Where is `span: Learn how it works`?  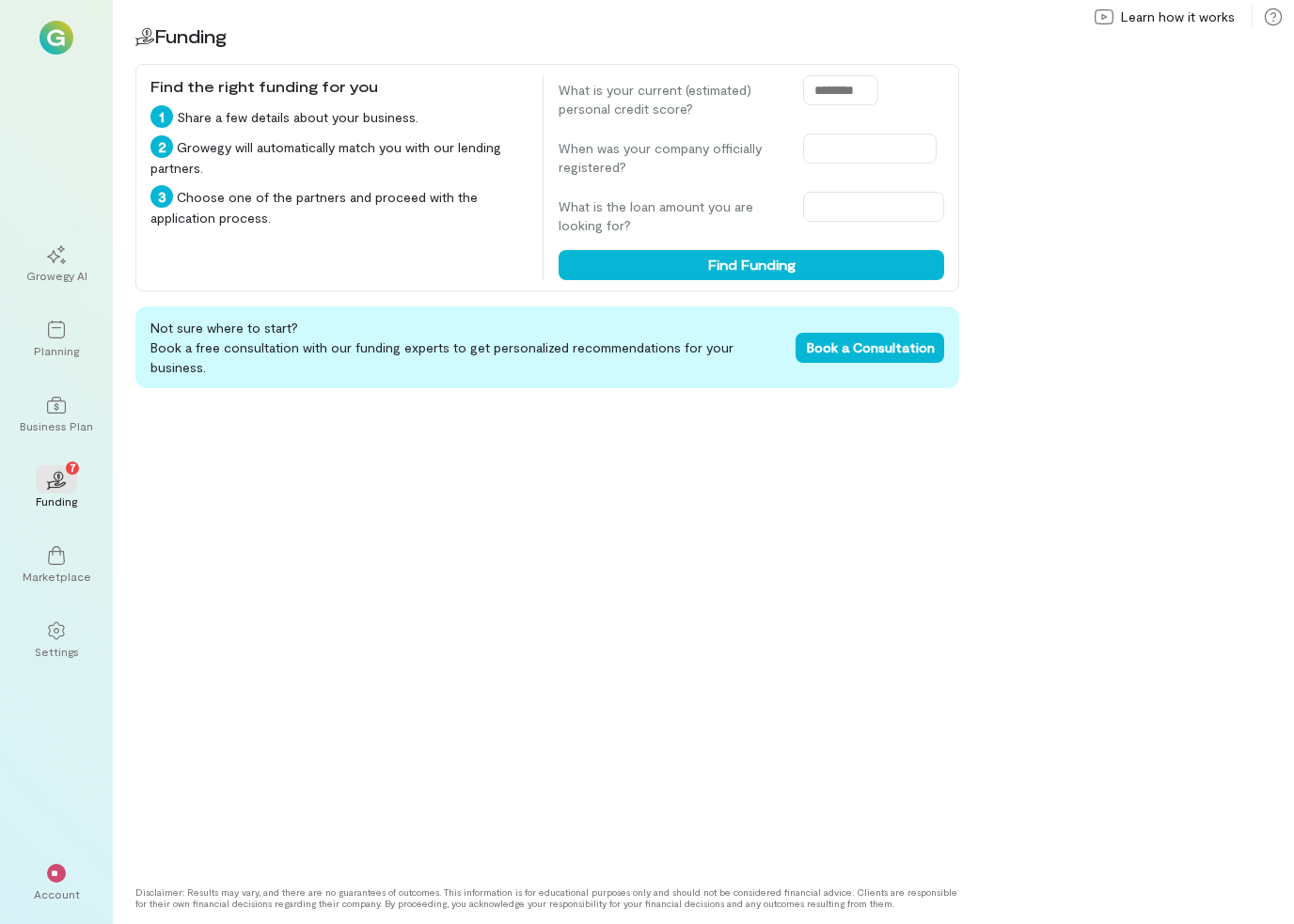
span: Learn how it works is located at coordinates (1177, 17).